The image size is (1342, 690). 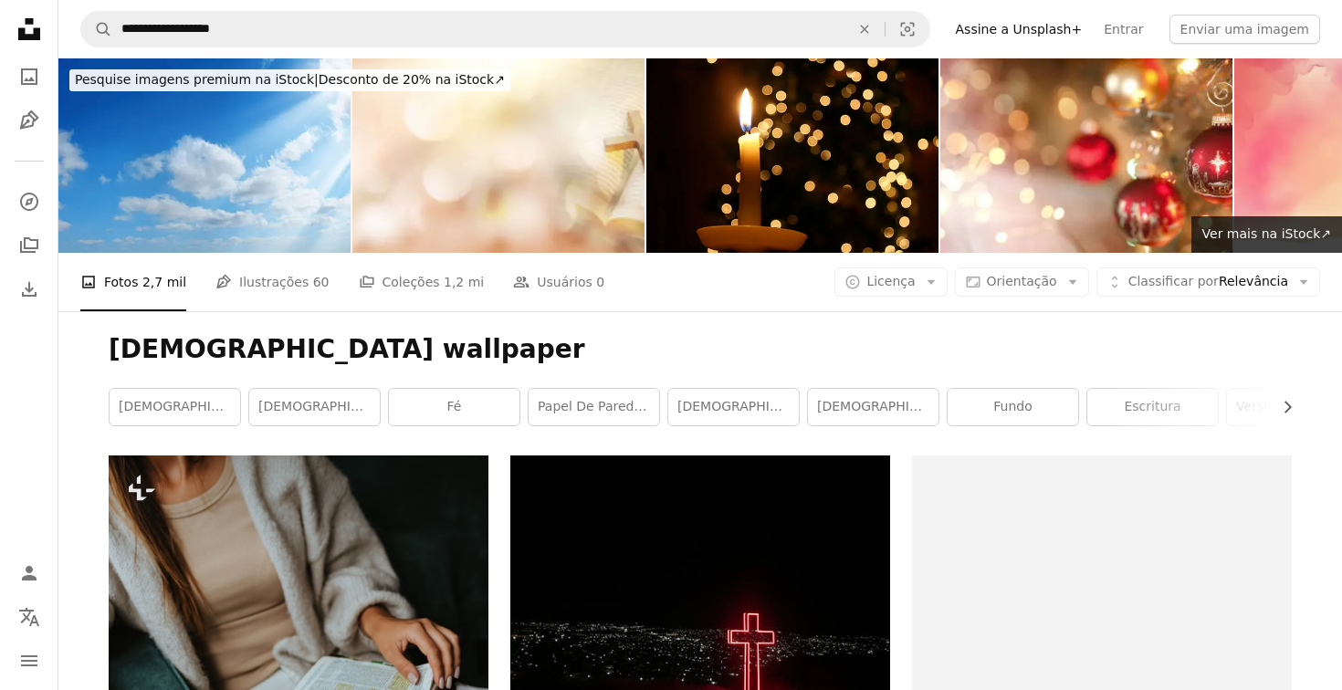 What do you see at coordinates (907, 29) in the screenshot?
I see `button: Pesquisa visual` at bounding box center [907, 29].